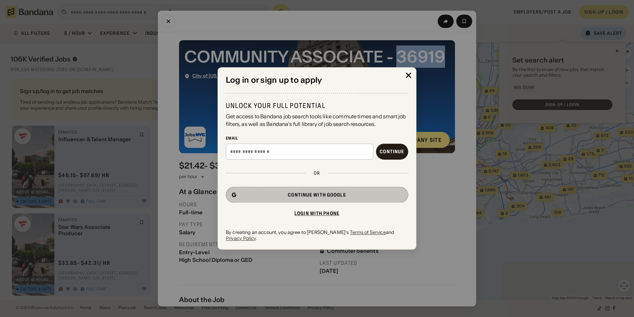  I want to click on a: Terms of Service, so click(368, 232).